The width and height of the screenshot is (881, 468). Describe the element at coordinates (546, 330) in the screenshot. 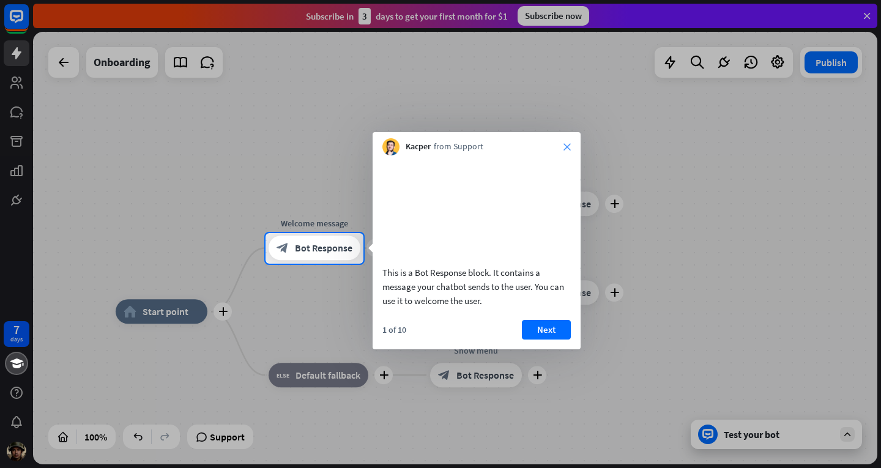

I see `button: Next` at that location.